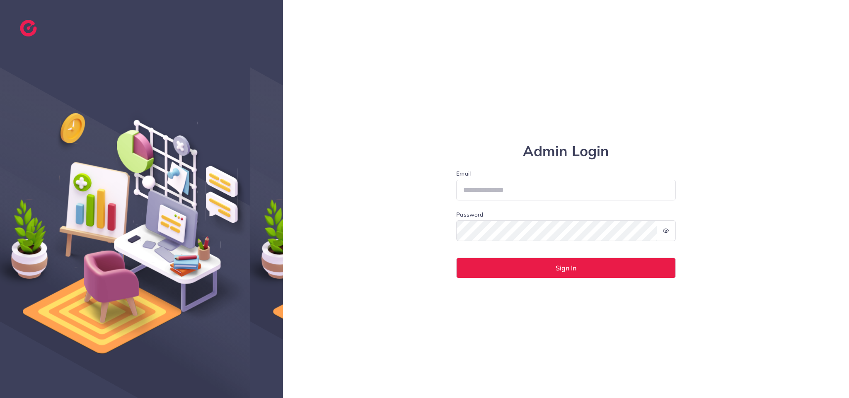 The width and height of the screenshot is (849, 398). What do you see at coordinates (566, 174) in the screenshot?
I see `label: Email` at bounding box center [566, 174].